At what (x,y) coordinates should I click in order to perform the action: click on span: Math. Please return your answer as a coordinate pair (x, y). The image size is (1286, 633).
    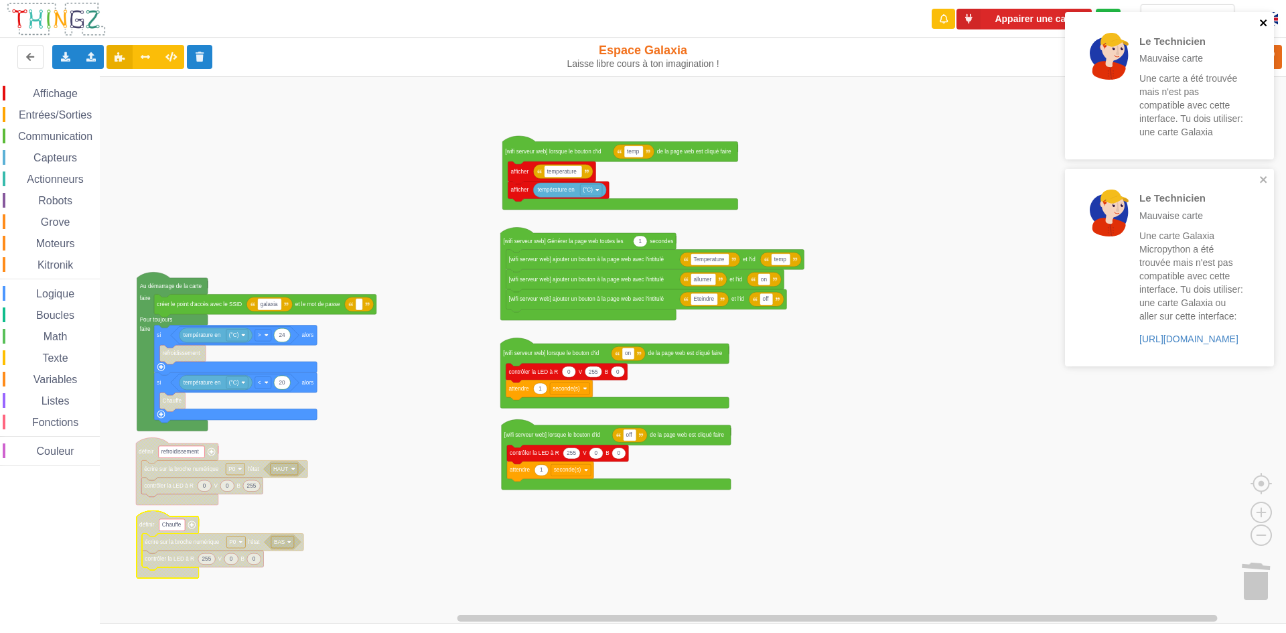
    Looking at the image, I should click on (56, 336).